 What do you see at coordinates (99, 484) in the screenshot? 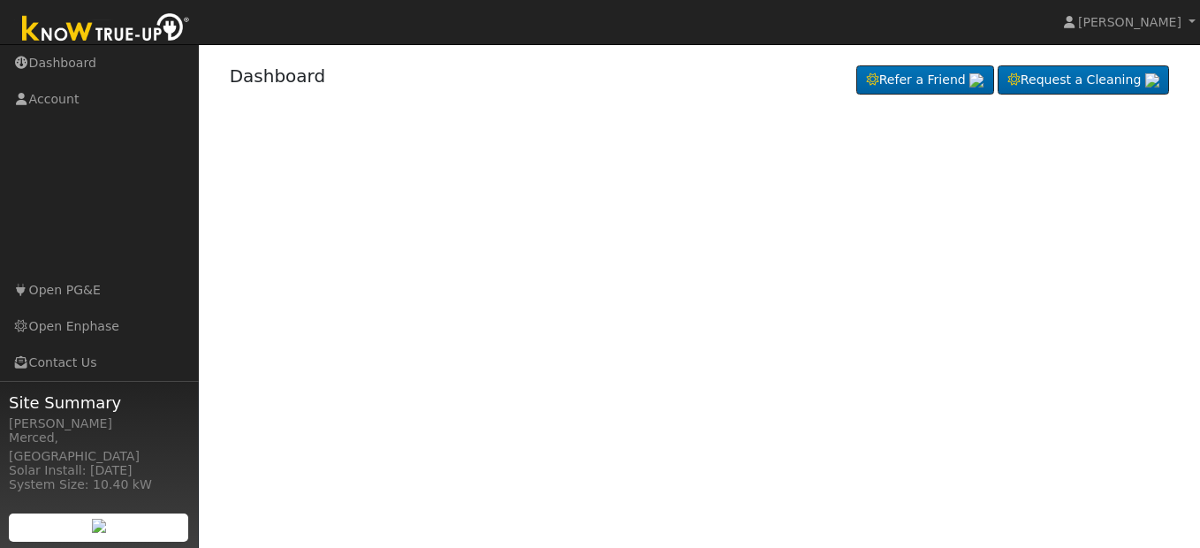
I see `div: System Size: 10.40 kW` at bounding box center [99, 484].